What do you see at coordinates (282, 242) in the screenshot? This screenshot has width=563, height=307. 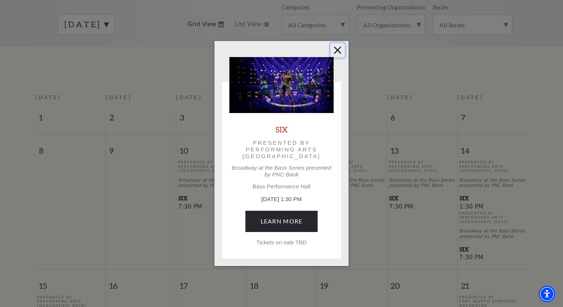 I see `p: Tickets on sale TBD` at bounding box center [282, 242].